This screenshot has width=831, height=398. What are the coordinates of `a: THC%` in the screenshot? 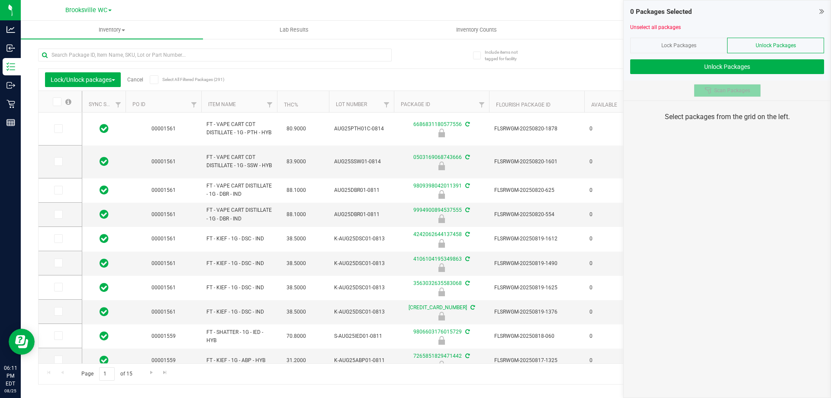 It's located at (291, 105).